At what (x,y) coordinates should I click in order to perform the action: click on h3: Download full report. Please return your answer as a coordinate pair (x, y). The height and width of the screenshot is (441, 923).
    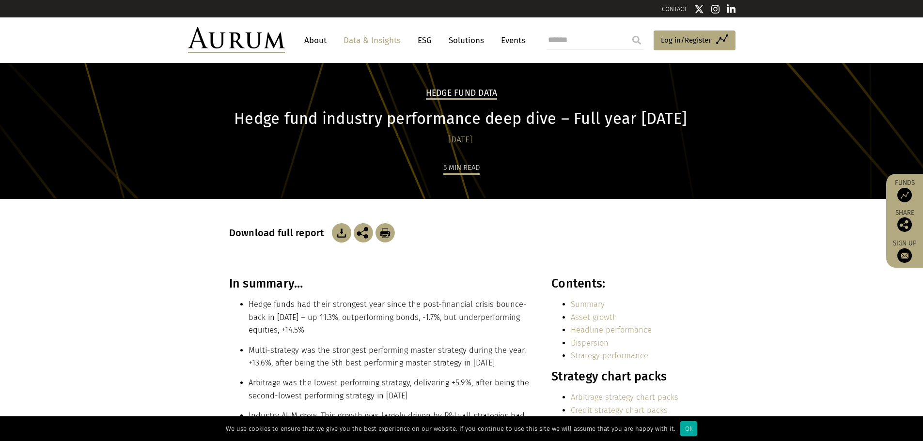
    Looking at the image, I should click on (279, 233).